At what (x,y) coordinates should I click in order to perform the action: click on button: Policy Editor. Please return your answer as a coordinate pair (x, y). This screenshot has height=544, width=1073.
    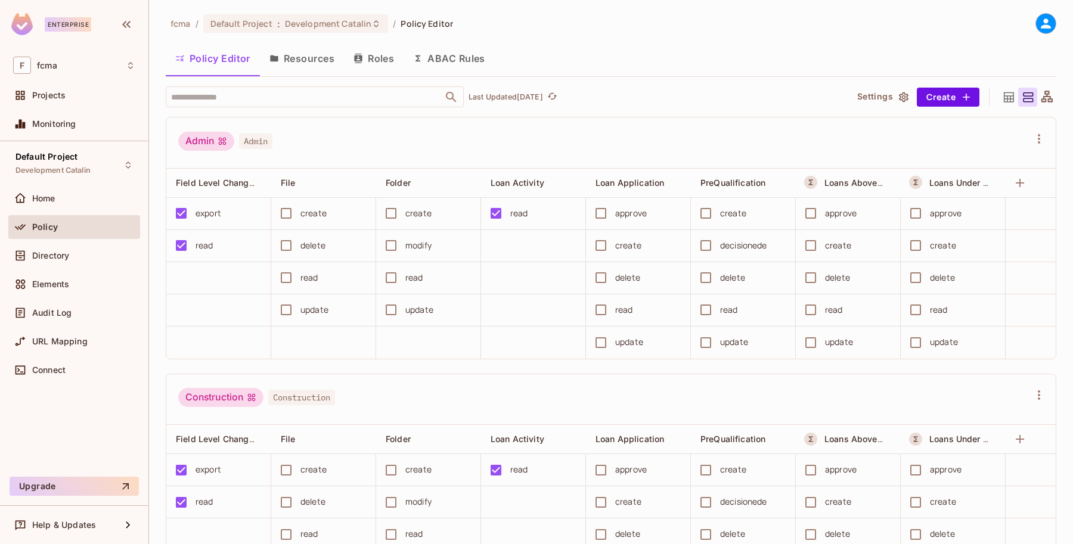
    Looking at the image, I should click on (213, 58).